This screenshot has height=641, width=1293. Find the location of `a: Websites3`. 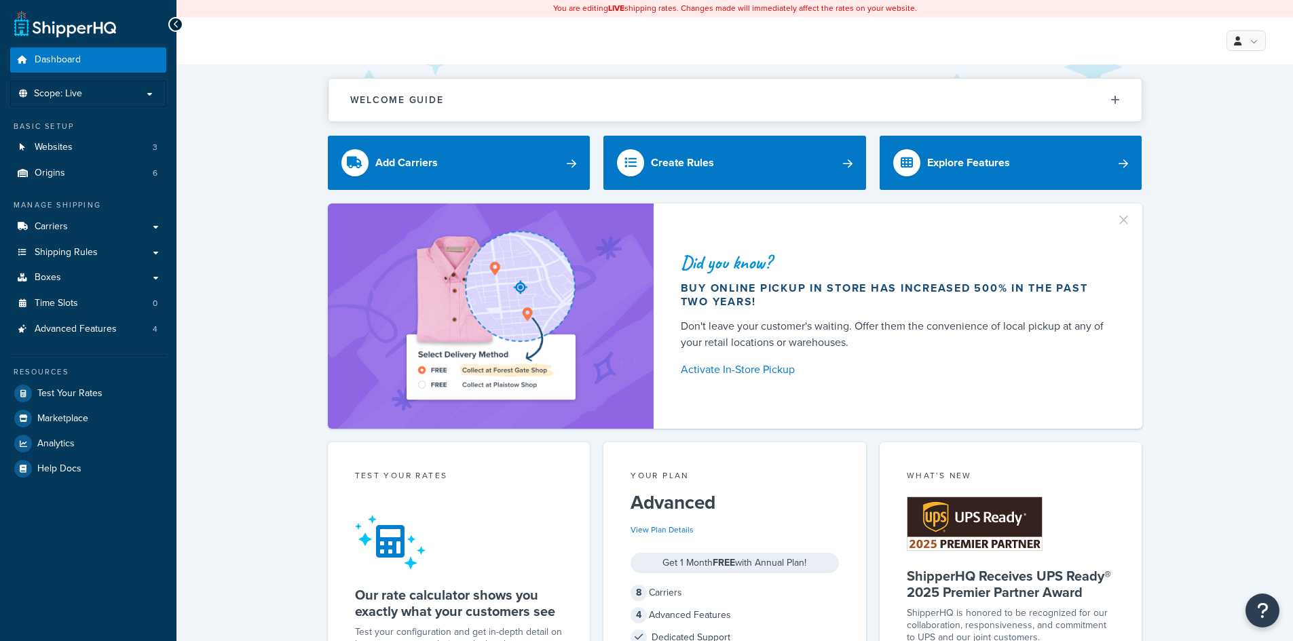

a: Websites3 is located at coordinates (88, 147).